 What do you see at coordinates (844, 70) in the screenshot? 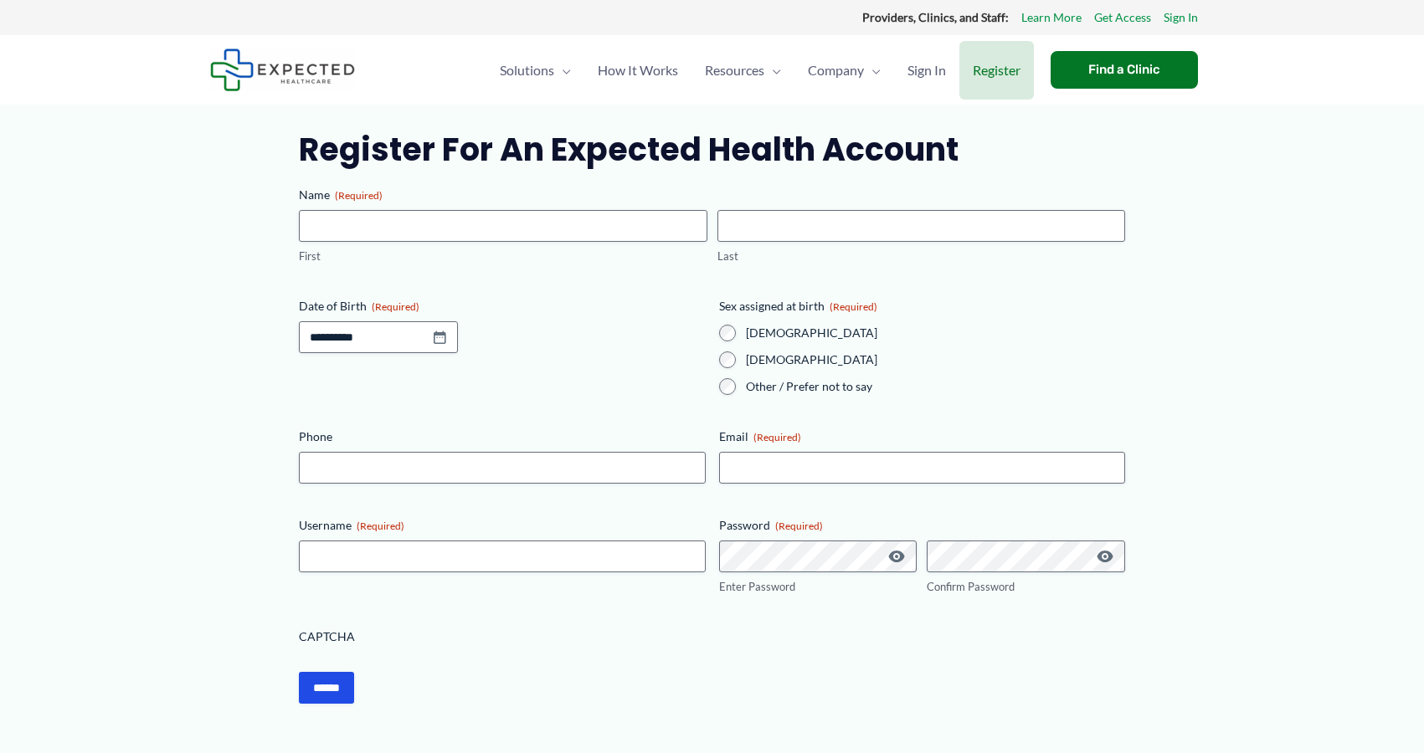
I see `a: CompanyMenu Toggle` at bounding box center [844, 70].